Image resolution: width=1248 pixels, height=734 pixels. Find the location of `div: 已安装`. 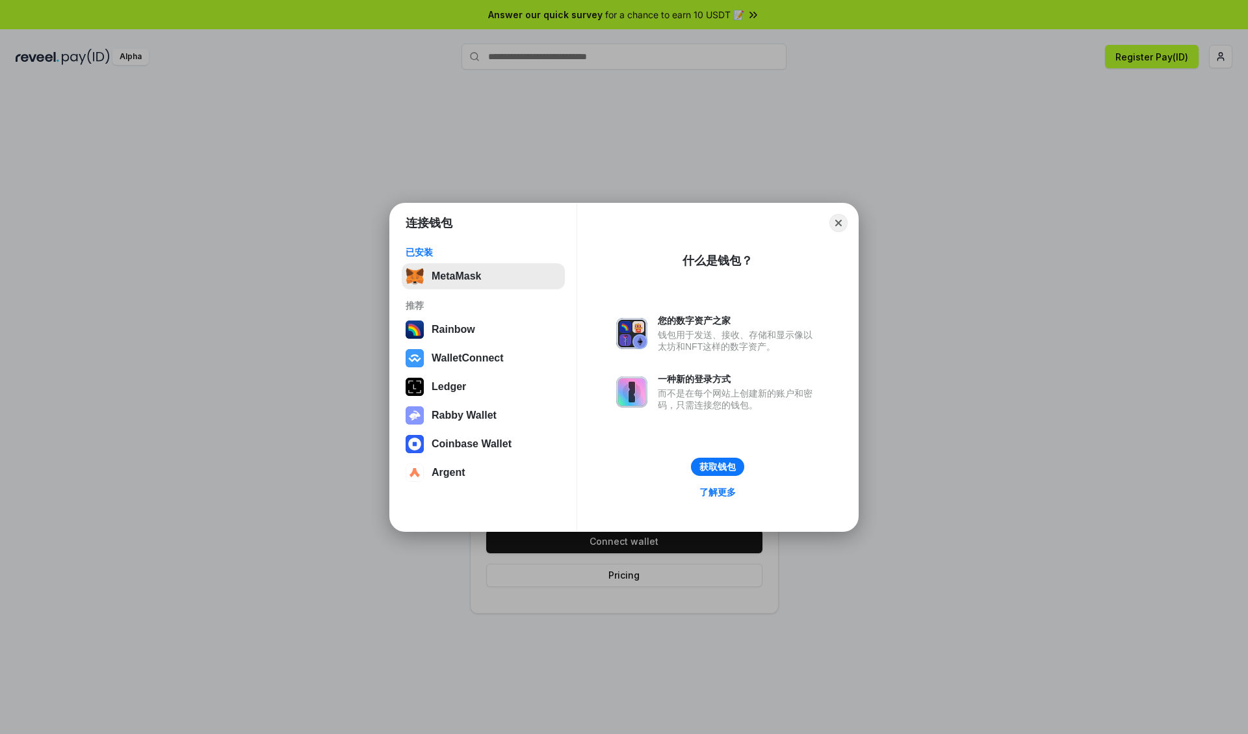

div: 已安装 is located at coordinates (483, 252).